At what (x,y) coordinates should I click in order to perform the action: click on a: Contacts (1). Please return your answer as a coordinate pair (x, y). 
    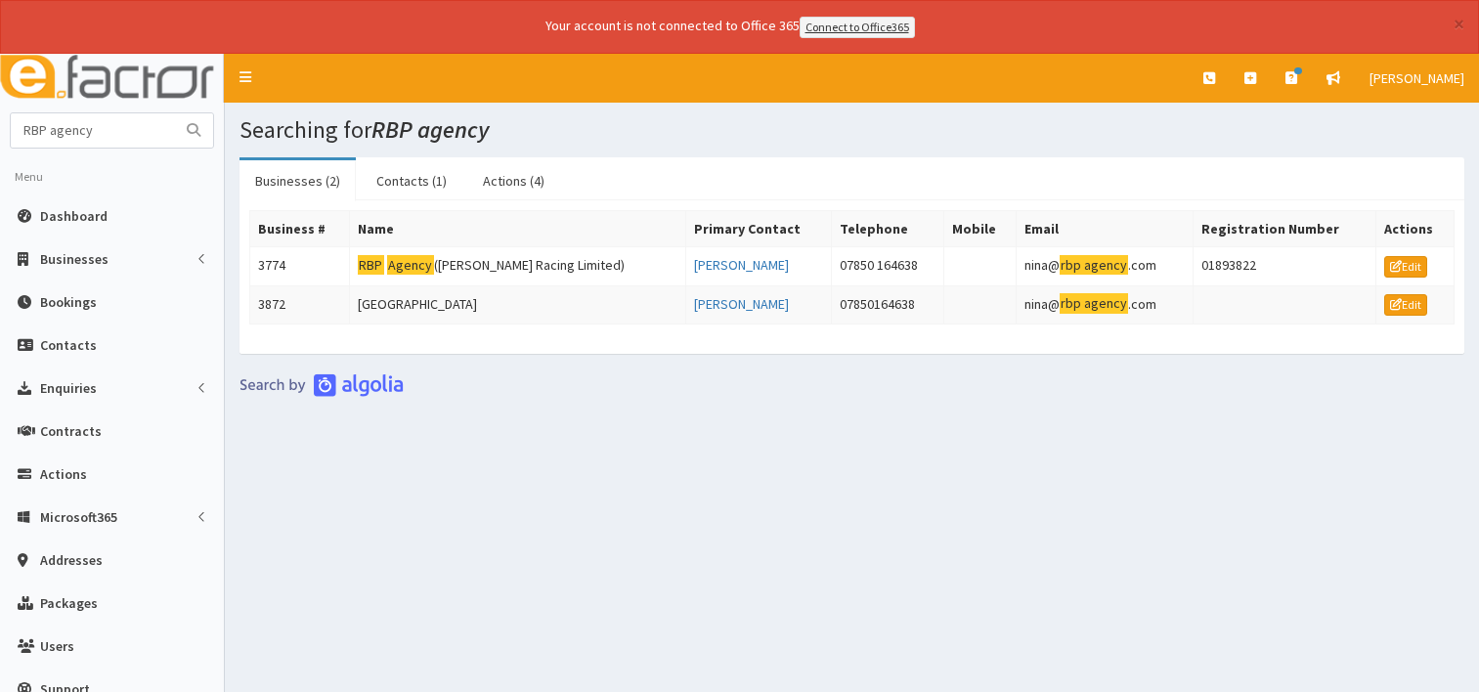
    Looking at the image, I should click on (412, 181).